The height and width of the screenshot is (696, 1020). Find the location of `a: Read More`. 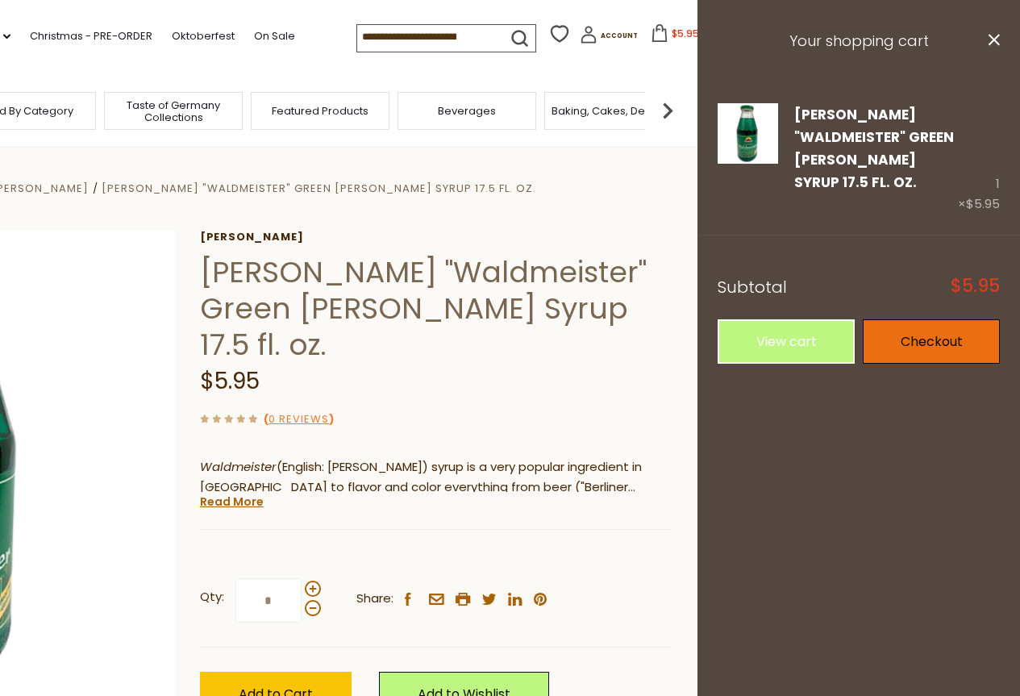

a: Read More is located at coordinates (232, 502).